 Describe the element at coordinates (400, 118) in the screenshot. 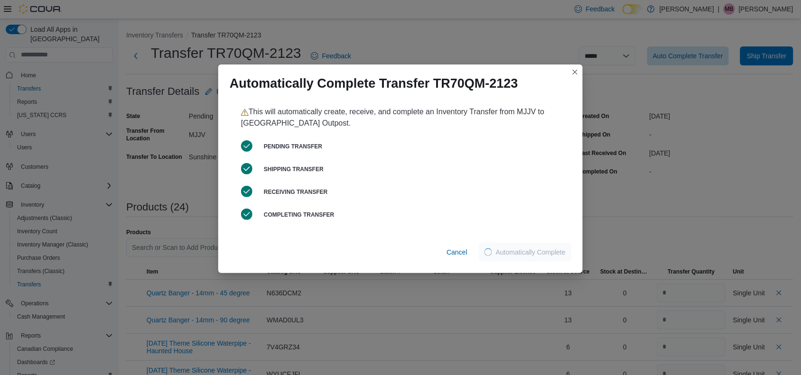

I see `p: This will automatically create, receive, and complete an Inventory Transfer from MJJV to [GEOGRAP...` at that location.